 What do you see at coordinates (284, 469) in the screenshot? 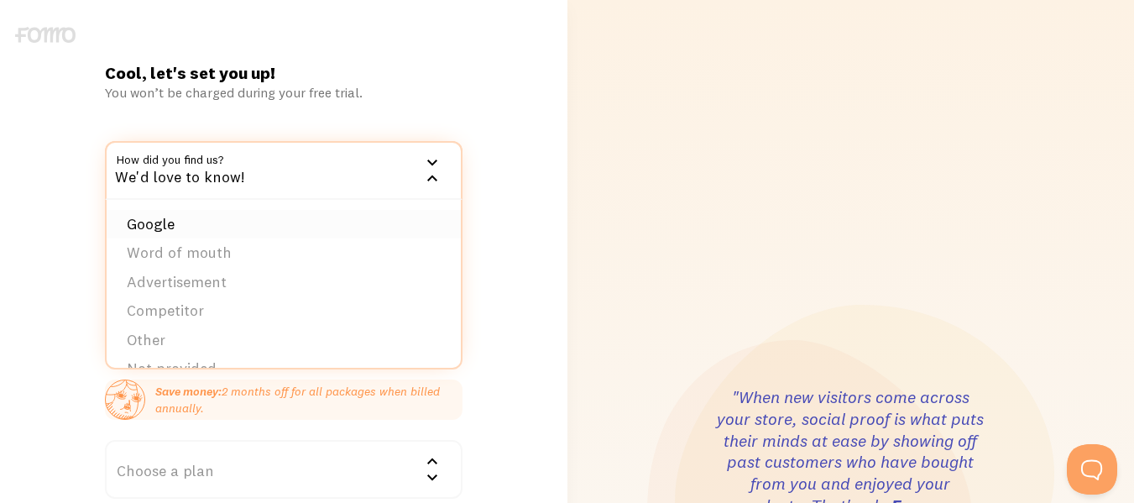
I see `div: Choose a plan` at bounding box center [284, 469].